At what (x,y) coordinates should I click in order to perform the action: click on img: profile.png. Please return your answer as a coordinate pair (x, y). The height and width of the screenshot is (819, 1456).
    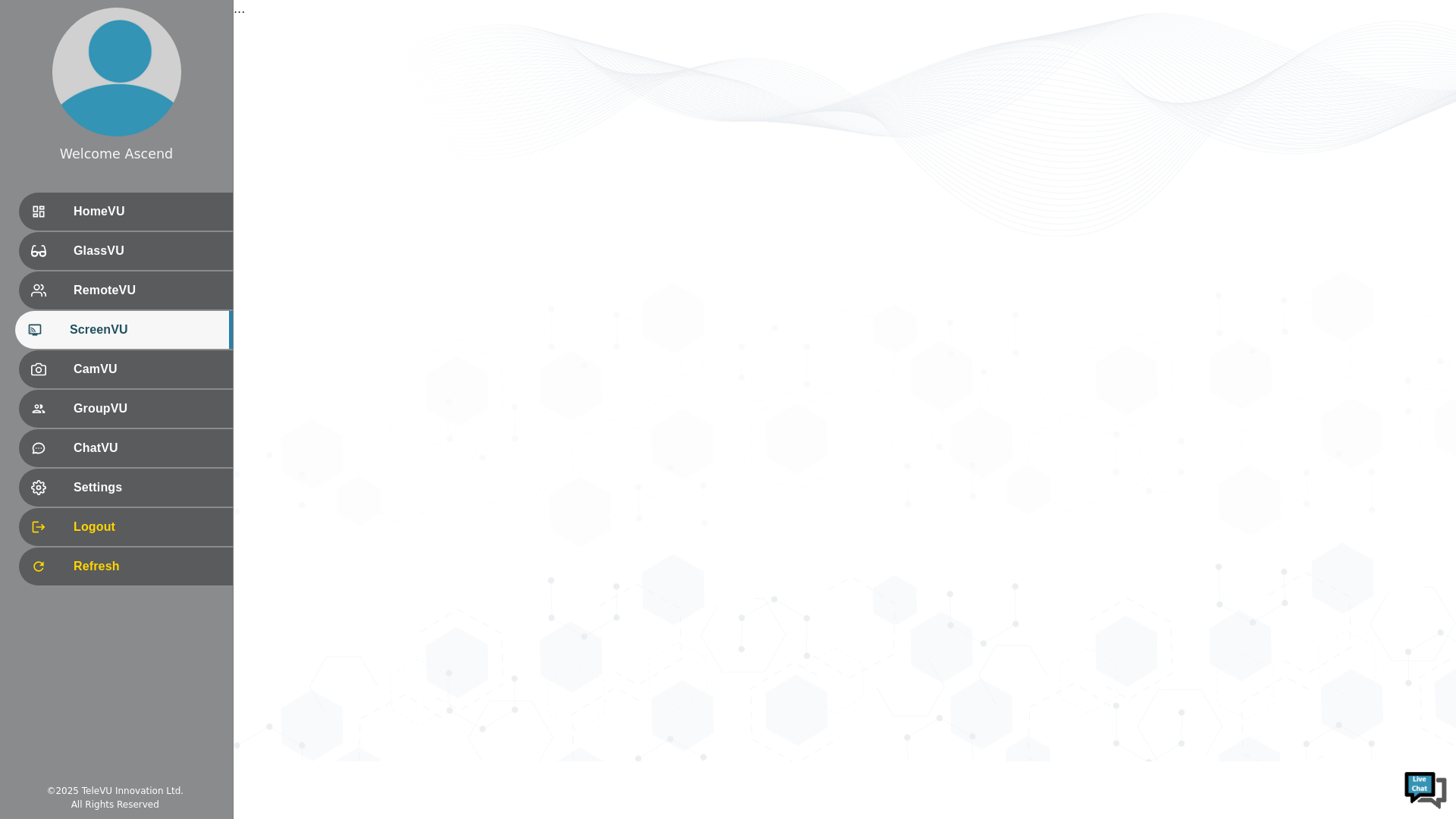
    Looking at the image, I should click on (117, 72).